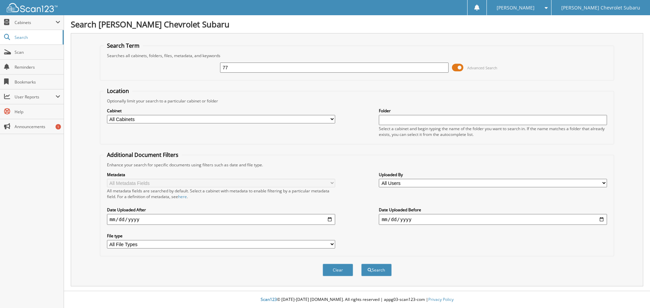 The height and width of the screenshot is (308, 650). I want to click on div: 1, so click(58, 127).